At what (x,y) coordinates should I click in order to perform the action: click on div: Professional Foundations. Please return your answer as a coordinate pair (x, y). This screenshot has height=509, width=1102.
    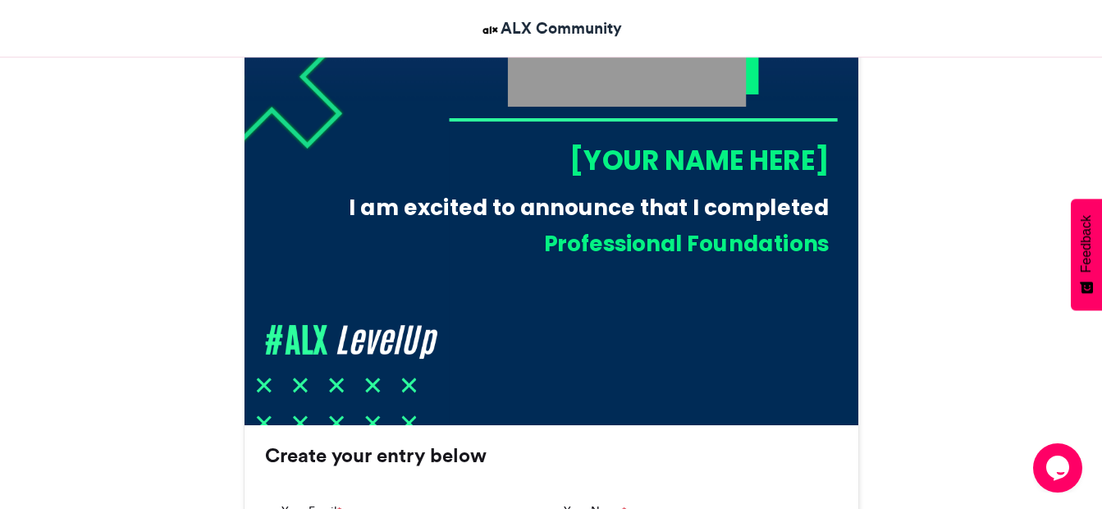
    Looking at the image, I should click on (594, 243).